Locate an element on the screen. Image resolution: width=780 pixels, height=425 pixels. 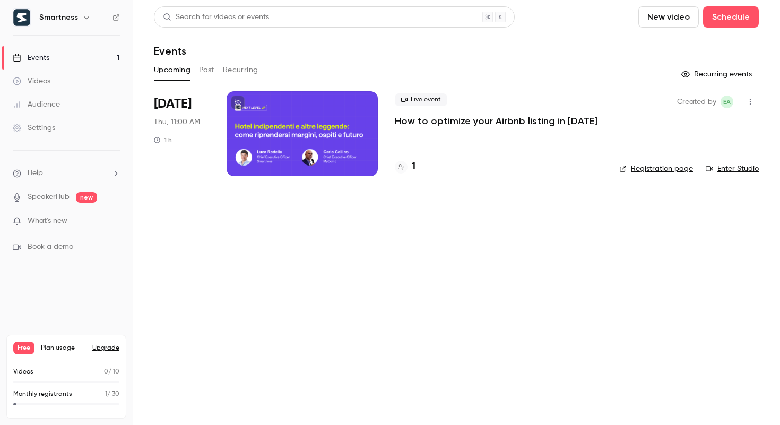
a: 1 is located at coordinates (405, 167).